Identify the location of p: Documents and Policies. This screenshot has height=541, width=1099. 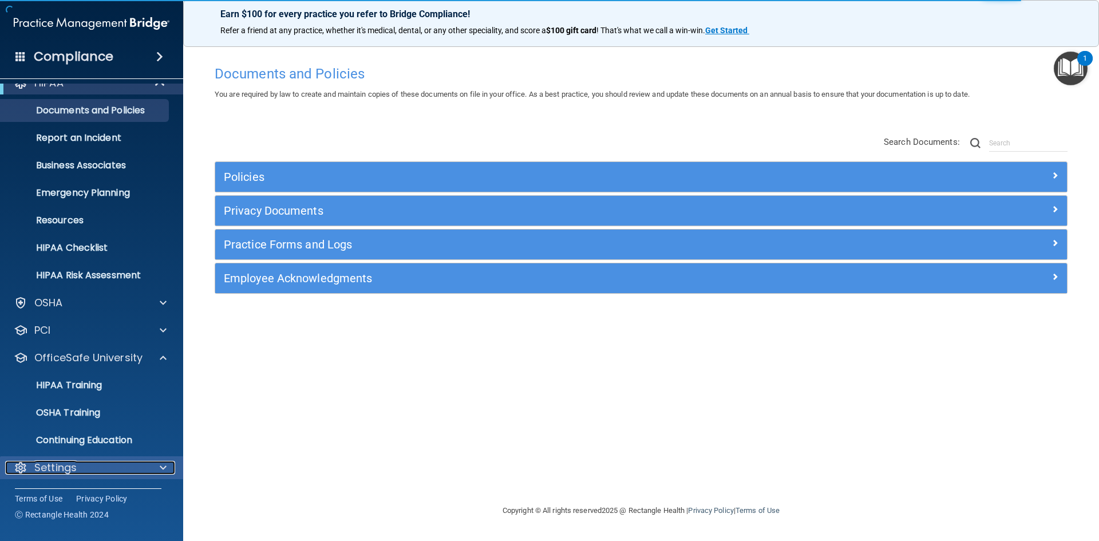
(85, 110).